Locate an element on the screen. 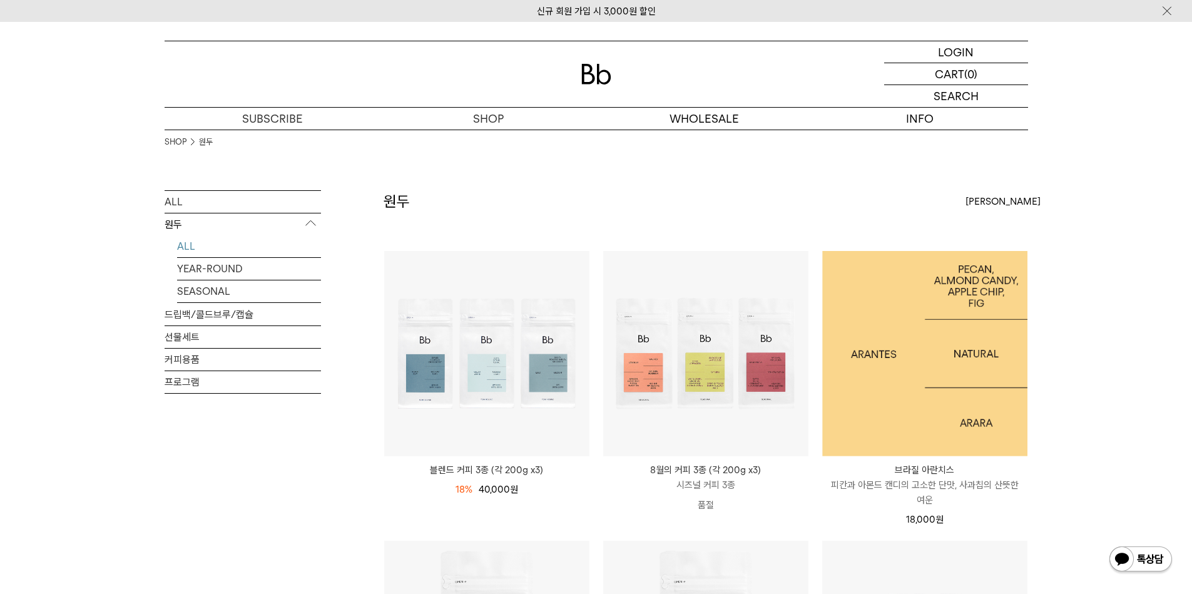  p: SHOP is located at coordinates (488, 118).